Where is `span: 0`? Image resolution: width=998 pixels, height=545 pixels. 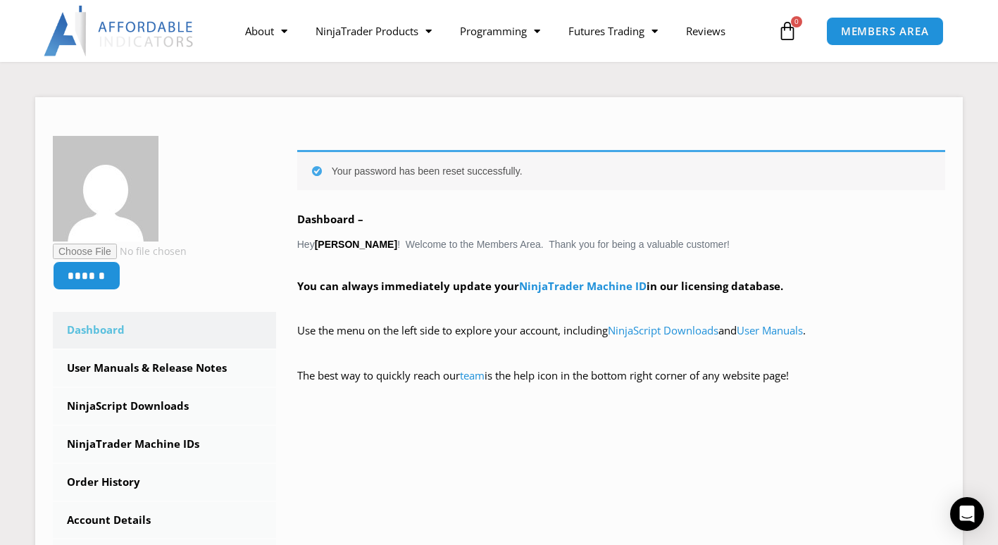 span: 0 is located at coordinates (797, 22).